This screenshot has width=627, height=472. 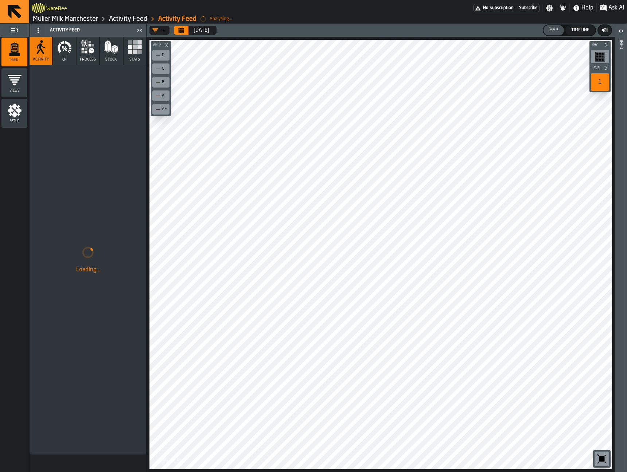 What do you see at coordinates (581, 30) in the screenshot?
I see `div: Timeline` at bounding box center [581, 30].